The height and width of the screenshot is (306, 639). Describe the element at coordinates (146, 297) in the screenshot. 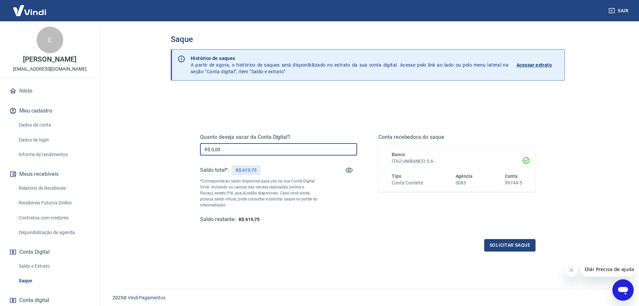

I see `a: Vindi Pagamentos` at that location.